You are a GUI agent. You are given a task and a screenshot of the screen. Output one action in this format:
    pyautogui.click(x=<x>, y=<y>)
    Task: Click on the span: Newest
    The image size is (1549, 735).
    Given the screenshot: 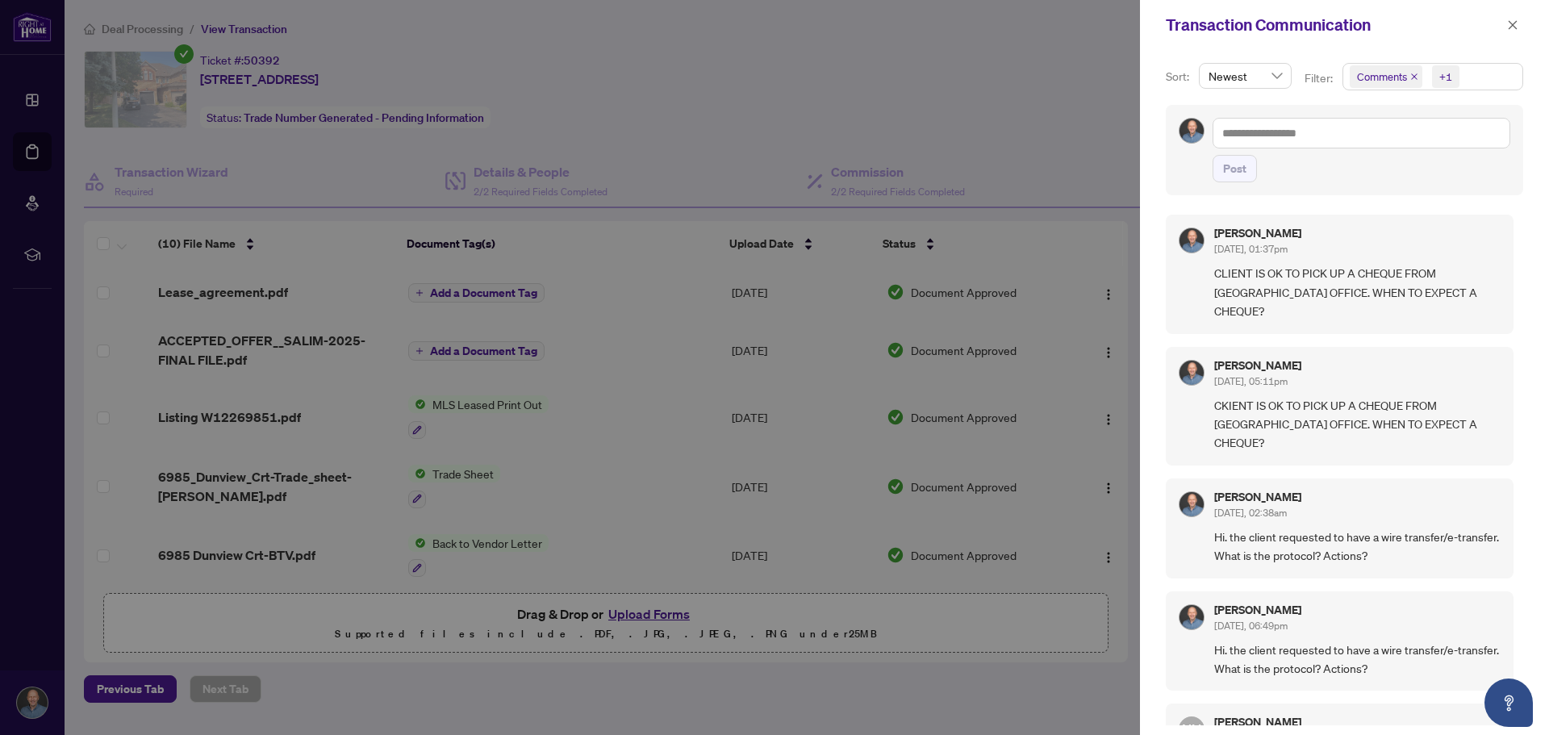 What is the action you would take?
    pyautogui.click(x=1245, y=76)
    